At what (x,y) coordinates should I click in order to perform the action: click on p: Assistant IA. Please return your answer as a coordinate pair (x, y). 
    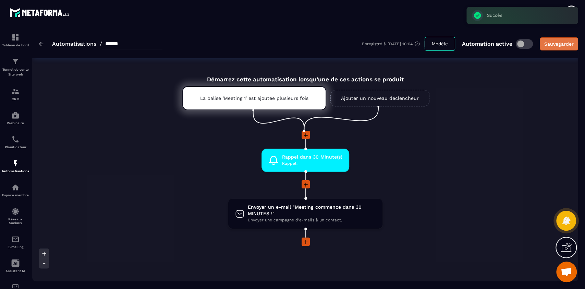
    Looking at the image, I should click on (15, 270).